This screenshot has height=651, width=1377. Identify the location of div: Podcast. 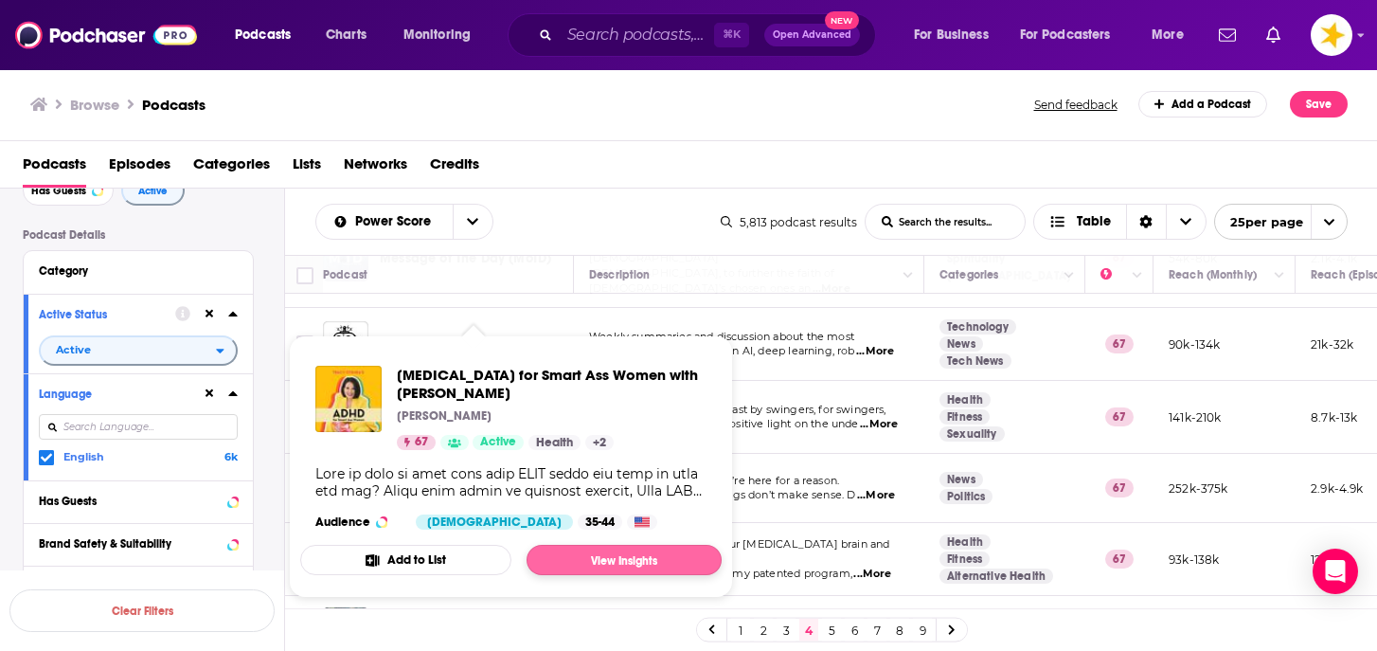
(345, 275).